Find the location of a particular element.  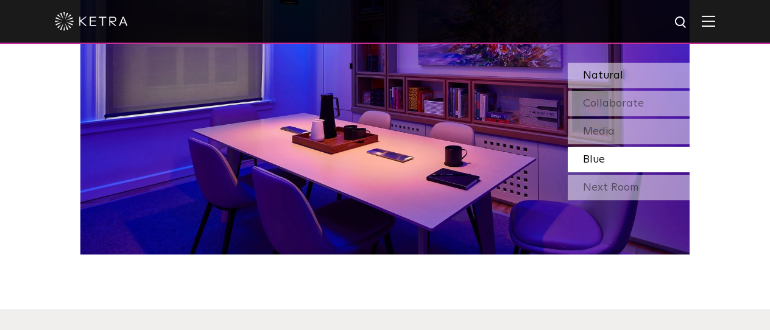

span: Media is located at coordinates (599, 132).